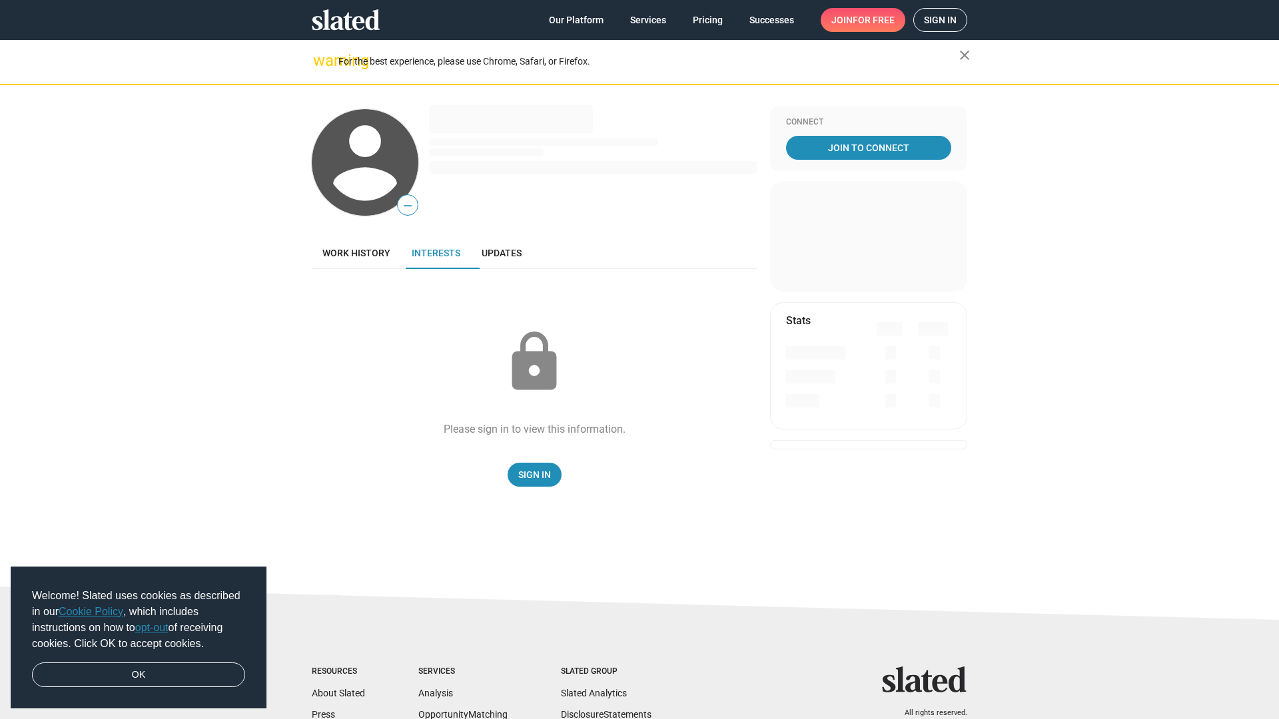 This screenshot has width=1279, height=719. Describe the element at coordinates (771, 20) in the screenshot. I see `a: Successes` at that location.